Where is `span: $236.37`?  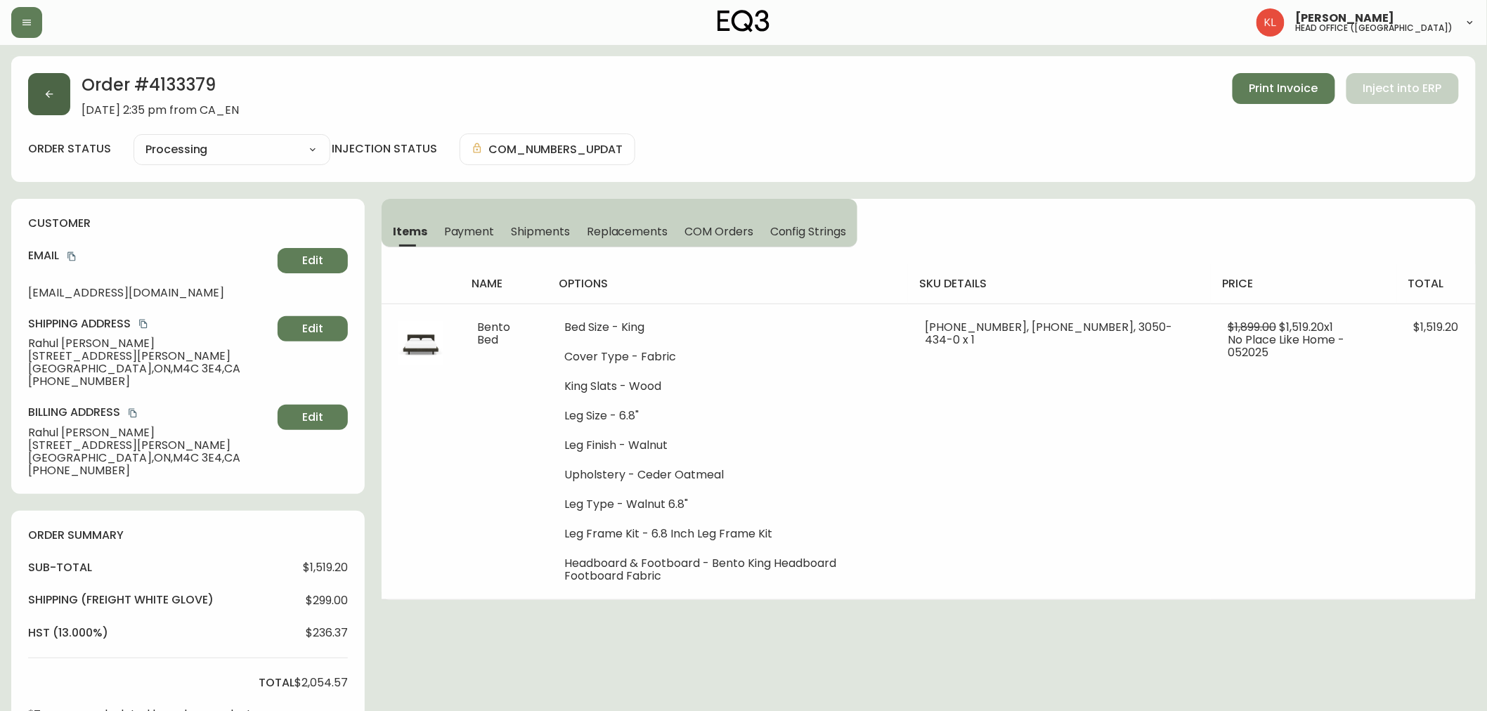 span: $236.37 is located at coordinates (327, 633).